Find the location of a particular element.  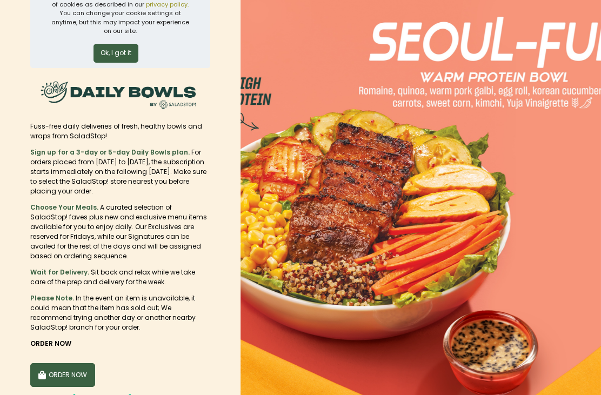

button: Ok, I got it is located at coordinates (116, 53).